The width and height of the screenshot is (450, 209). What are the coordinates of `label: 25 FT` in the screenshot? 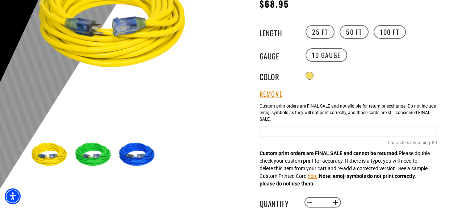 It's located at (320, 32).